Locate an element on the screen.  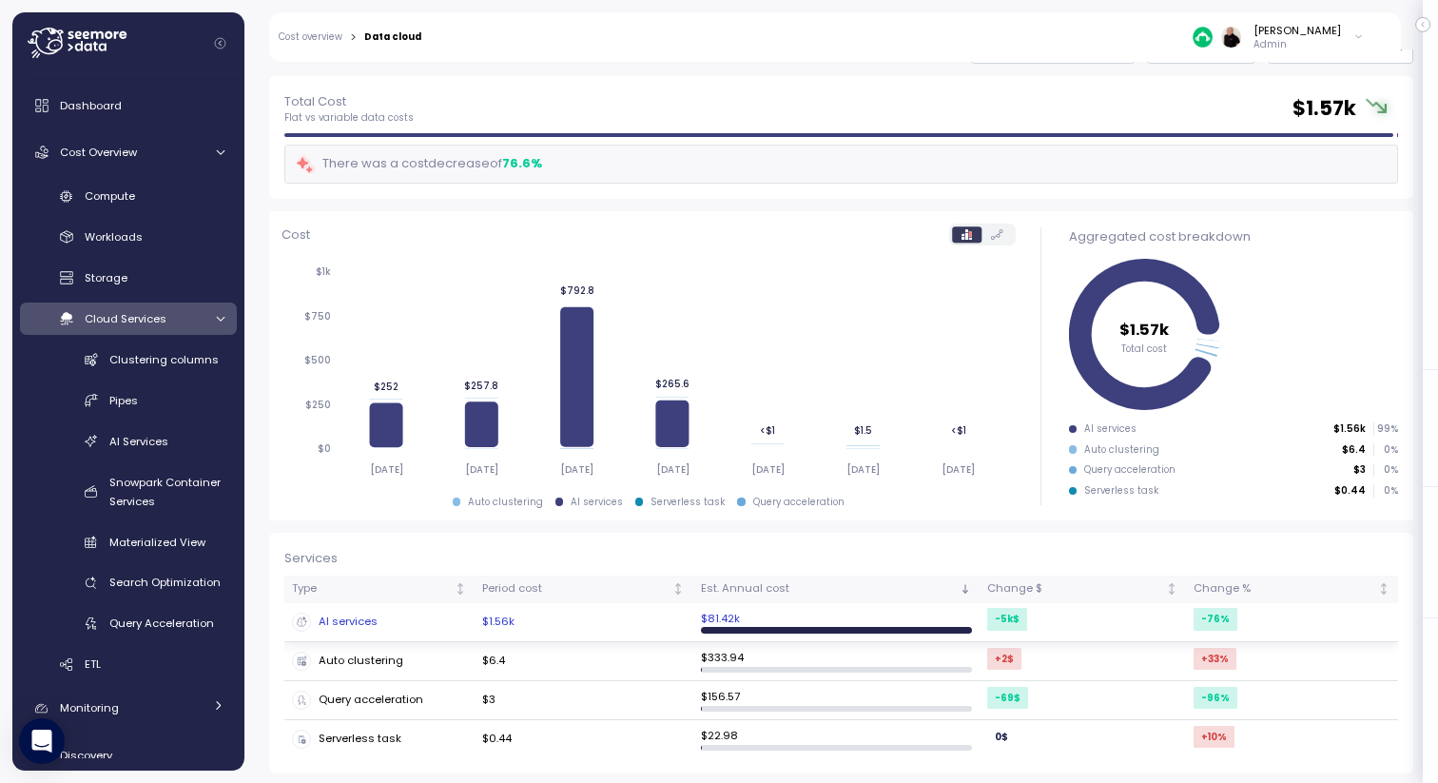
span: Query Acceleration is located at coordinates (162, 623).